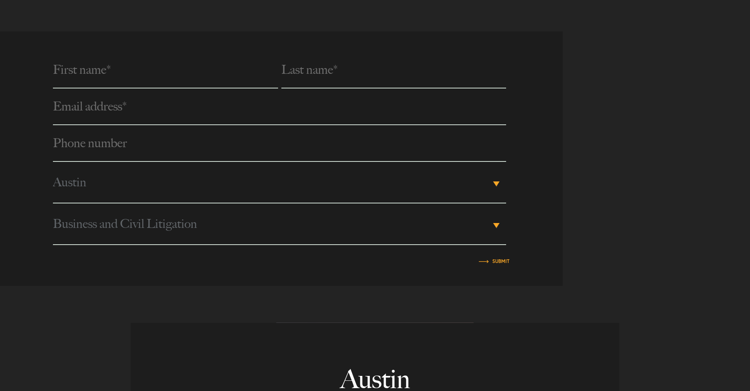 Image resolution: width=750 pixels, height=391 pixels. What do you see at coordinates (279, 143) in the screenshot?
I see `input: Phone number` at bounding box center [279, 143].